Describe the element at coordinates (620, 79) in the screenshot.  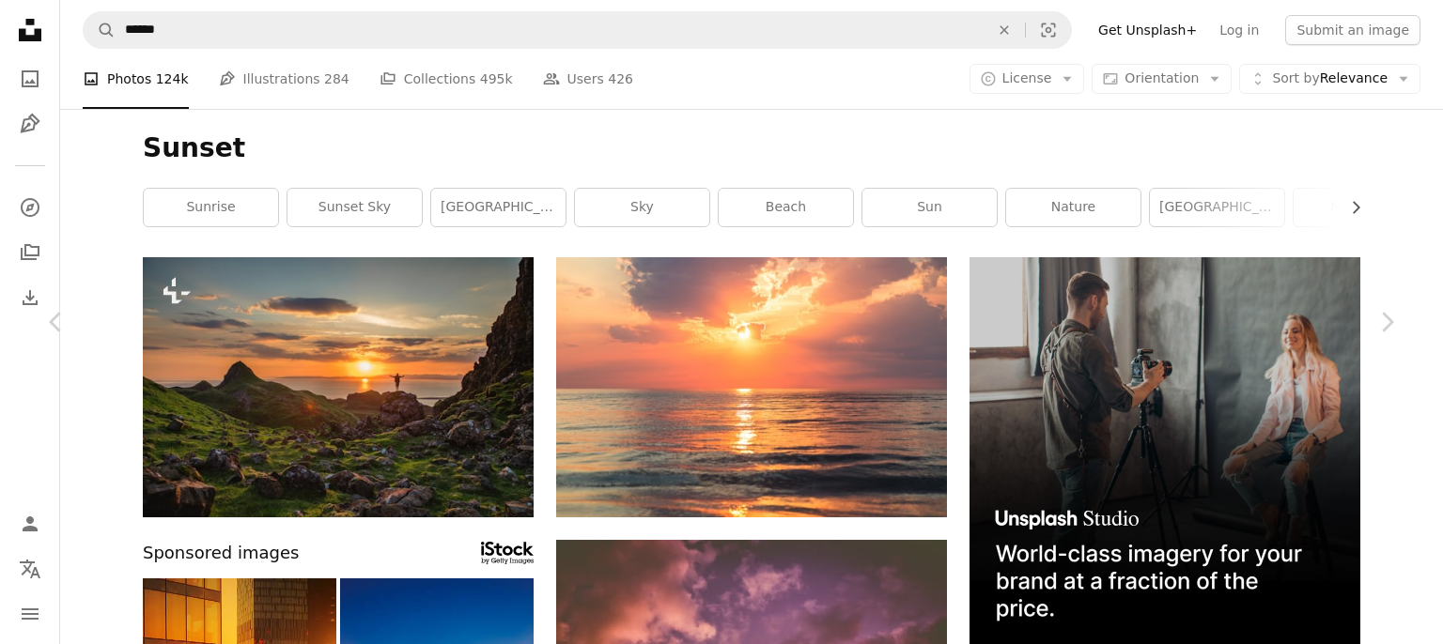
I see `span: 426` at that location.